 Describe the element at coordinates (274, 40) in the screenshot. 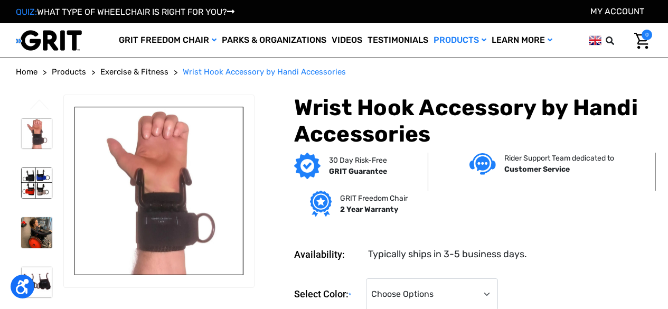

I see `a: Parks & Organizations` at that location.